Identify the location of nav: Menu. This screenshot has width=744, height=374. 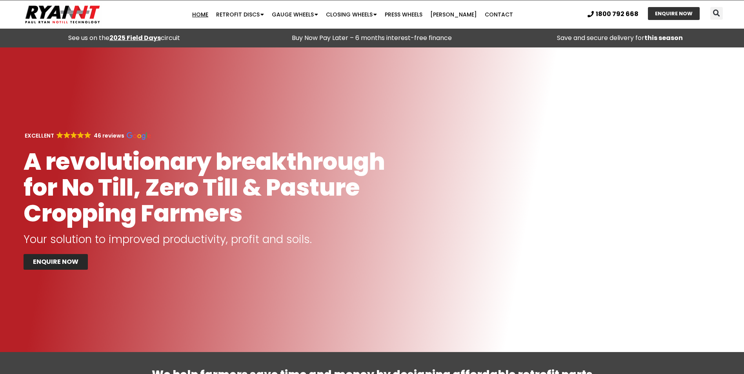
(353, 15).